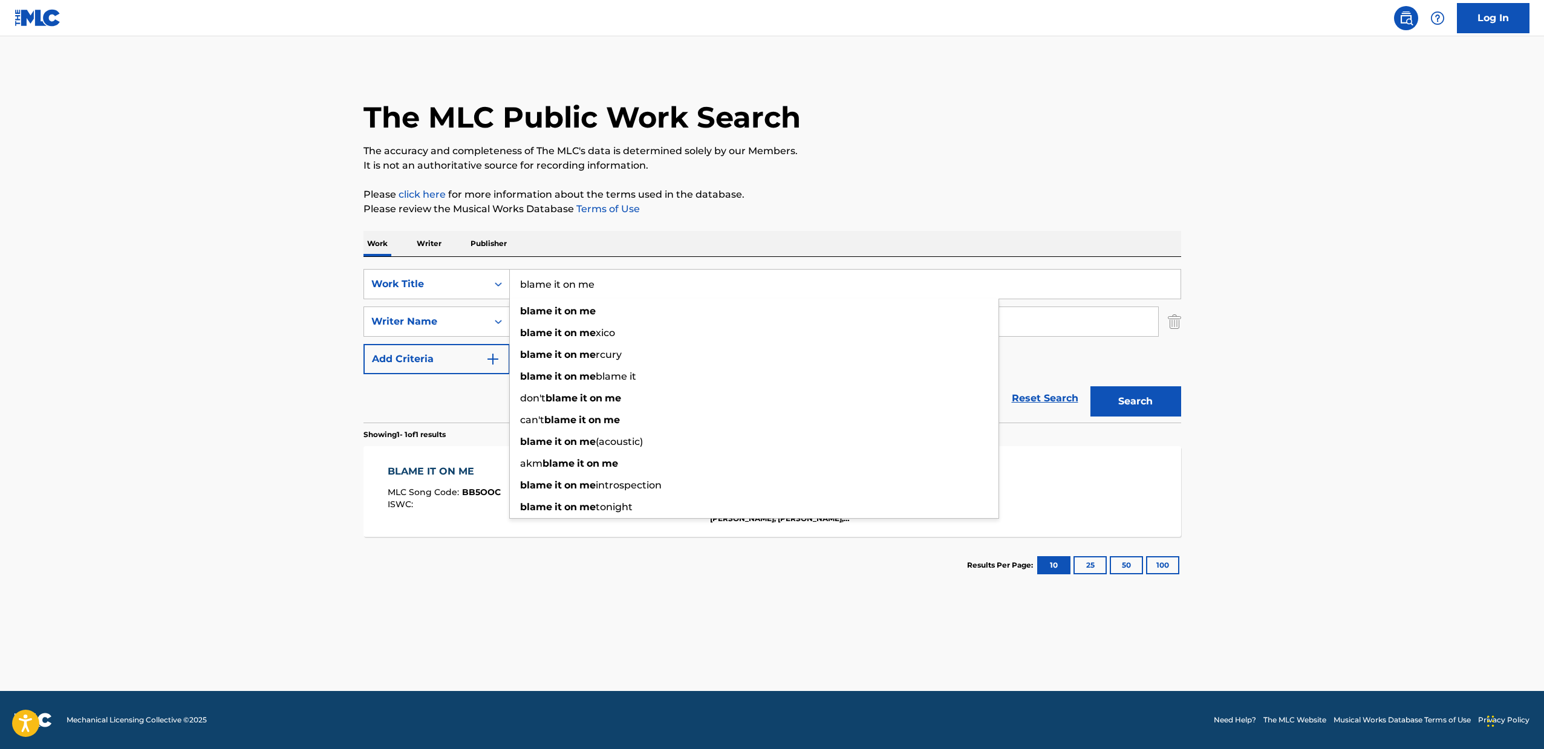 The width and height of the screenshot is (1544, 749). I want to click on p: Showing 1 - 1 of 1 results, so click(404, 435).